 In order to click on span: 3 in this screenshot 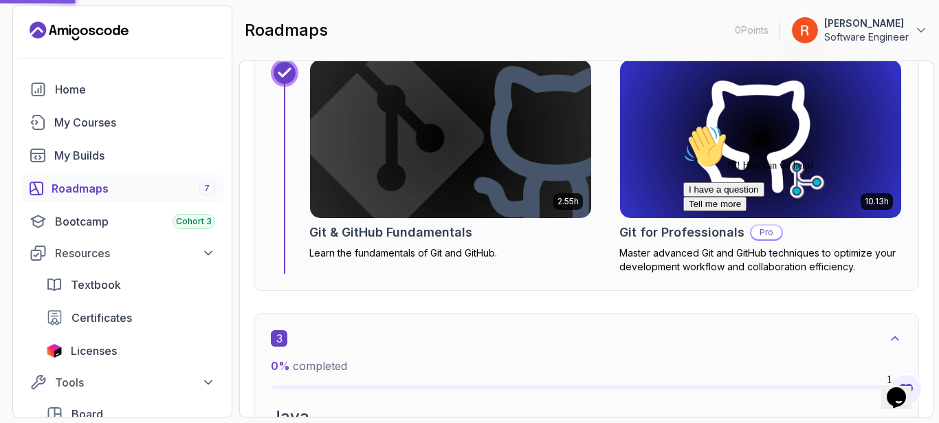, I will do `click(279, 338)`.